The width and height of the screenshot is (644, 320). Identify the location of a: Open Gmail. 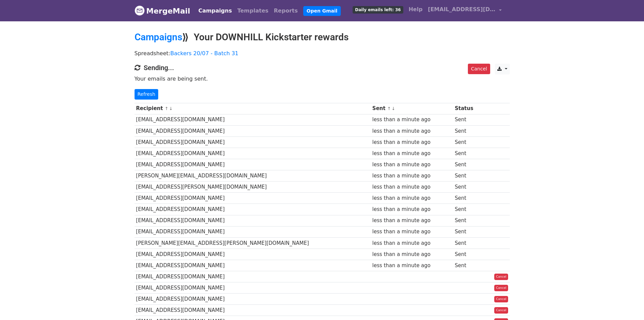
(322, 11).